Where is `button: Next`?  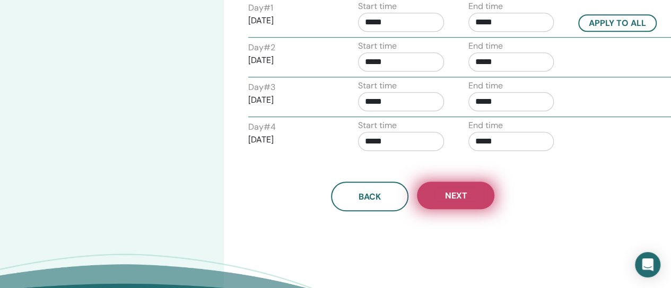
button: Next is located at coordinates (455, 196).